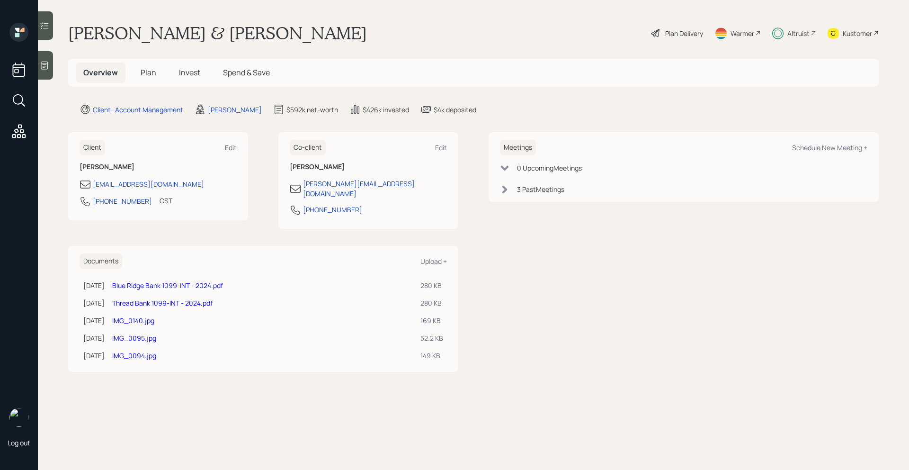 This screenshot has width=909, height=470. I want to click on a: IMG_0140.jpg, so click(133, 320).